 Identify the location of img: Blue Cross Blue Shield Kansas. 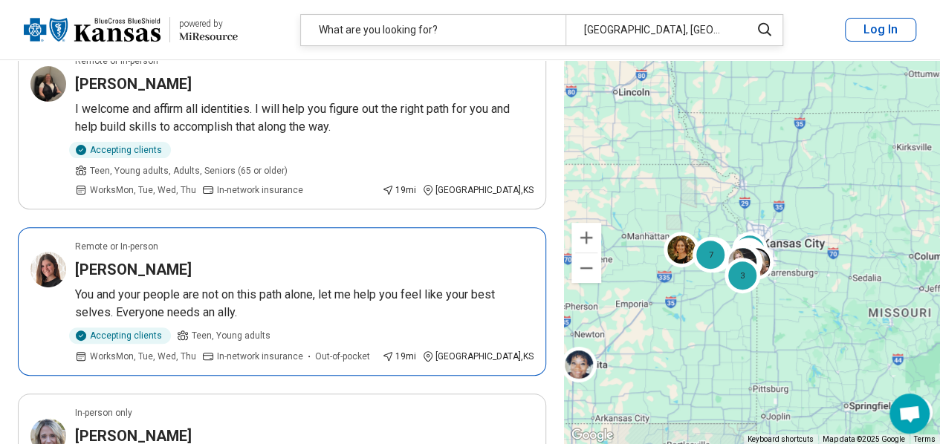
(92, 30).